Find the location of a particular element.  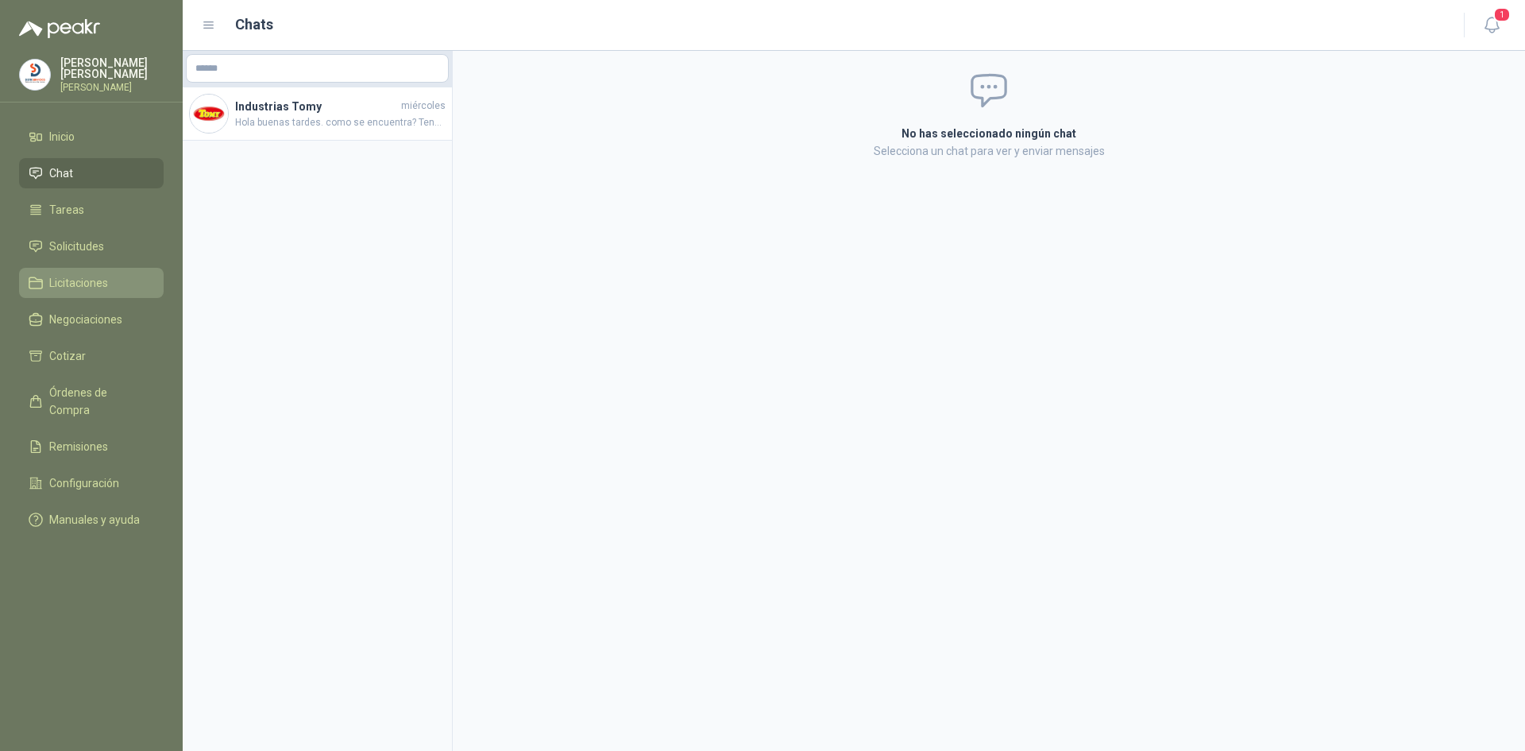

a: Licitaciones is located at coordinates (91, 283).